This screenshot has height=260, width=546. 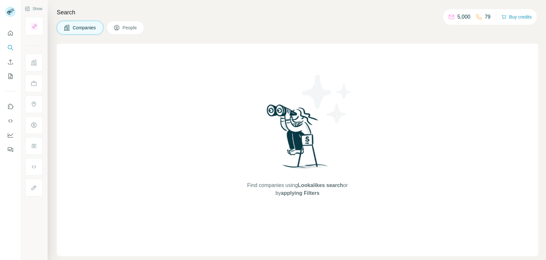 What do you see at coordinates (130, 28) in the screenshot?
I see `span: People` at bounding box center [130, 28].